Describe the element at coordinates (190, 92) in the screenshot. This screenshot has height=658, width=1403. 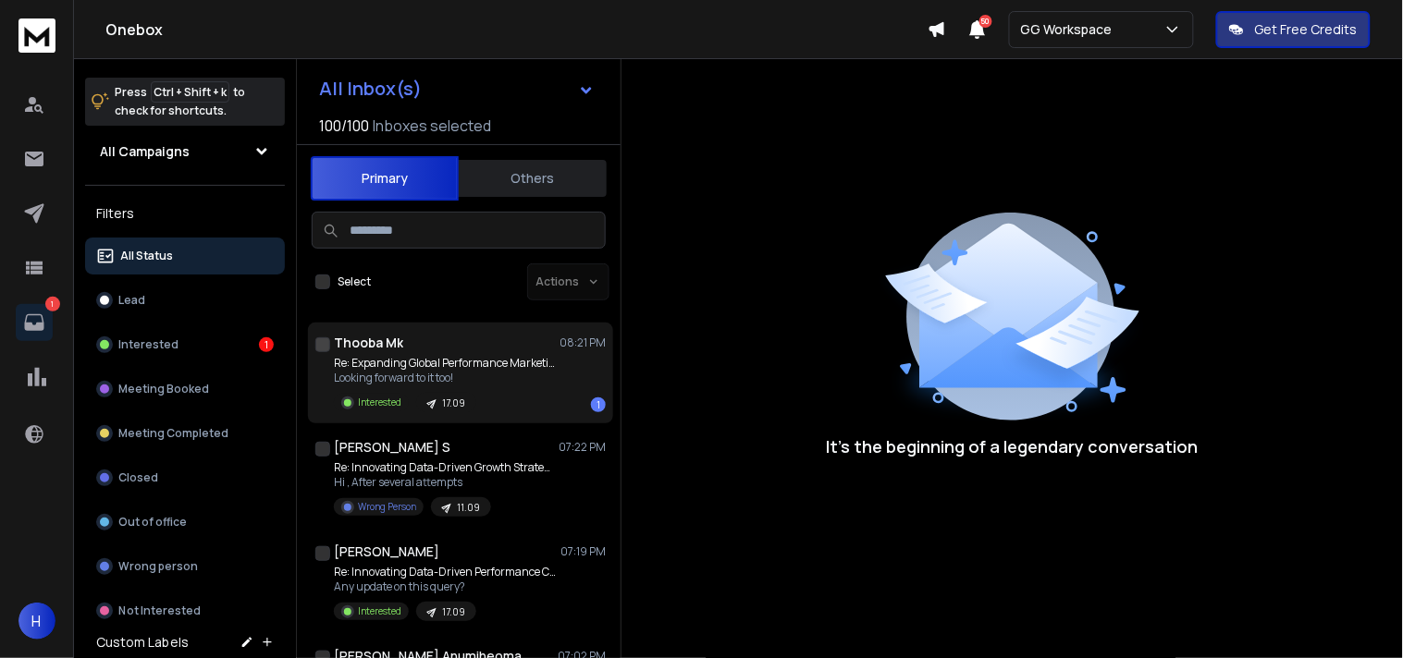
I see `span: Ctrl + Shift + k` at that location.